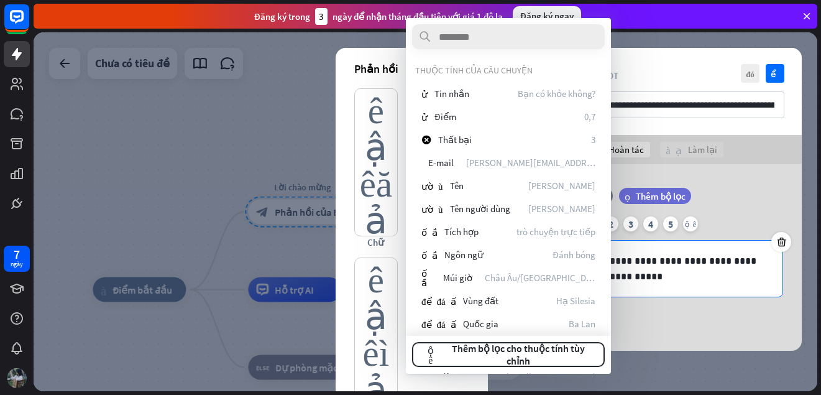 The image size is (821, 395). I want to click on font: 7, so click(17, 253).